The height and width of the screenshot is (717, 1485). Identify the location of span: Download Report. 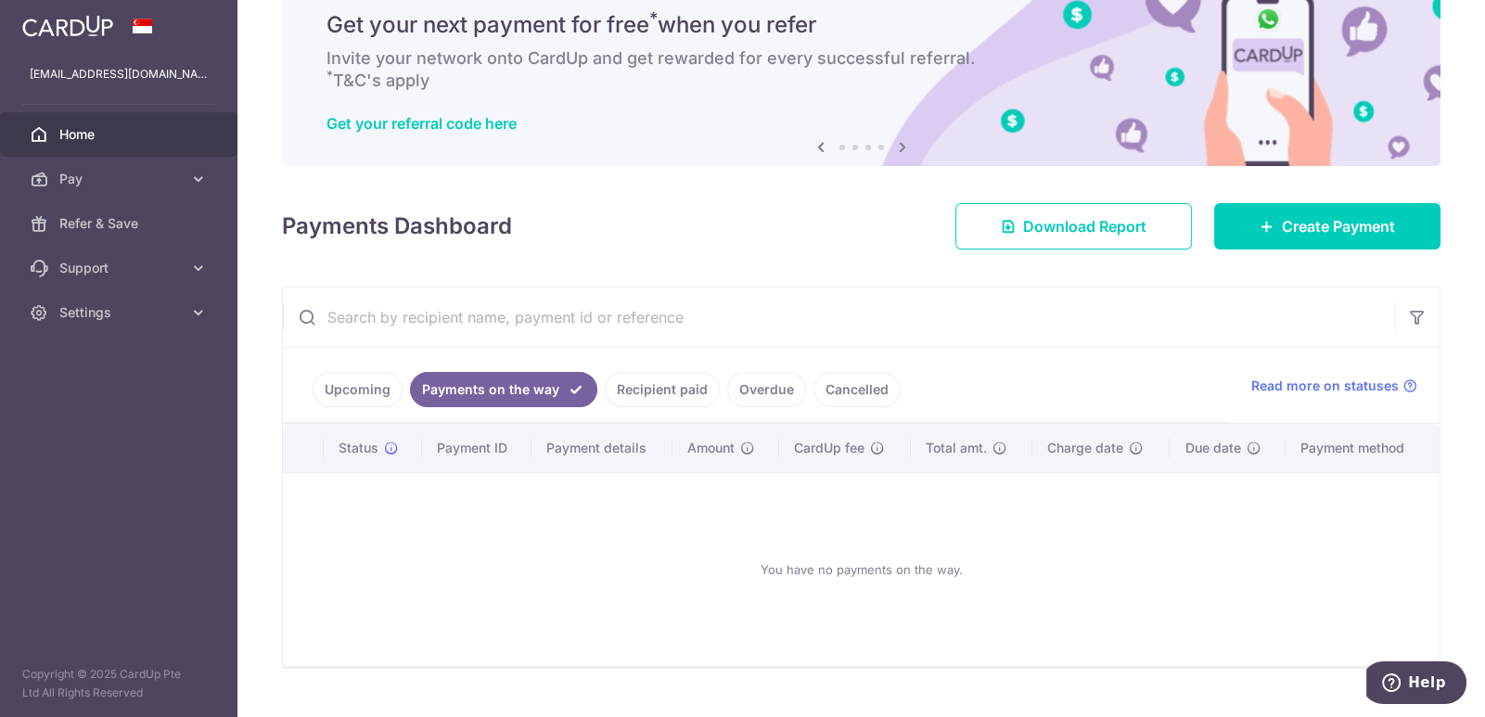
(1085, 226).